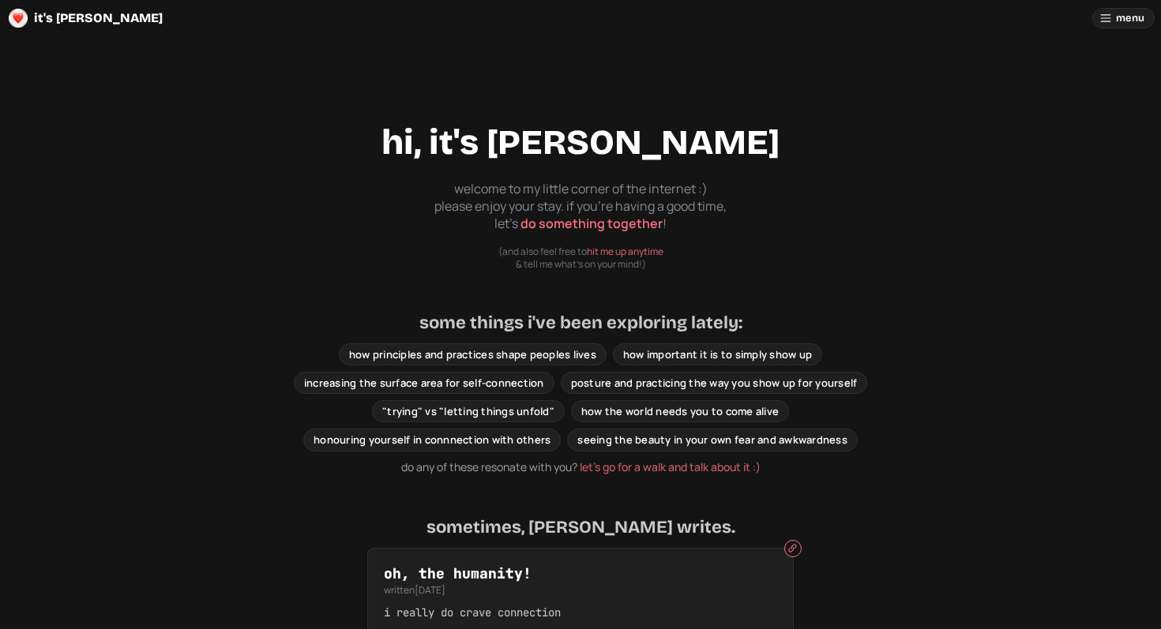 Image resolution: width=1161 pixels, height=629 pixels. I want to click on span: increasing the surface area for self-connection, so click(424, 383).